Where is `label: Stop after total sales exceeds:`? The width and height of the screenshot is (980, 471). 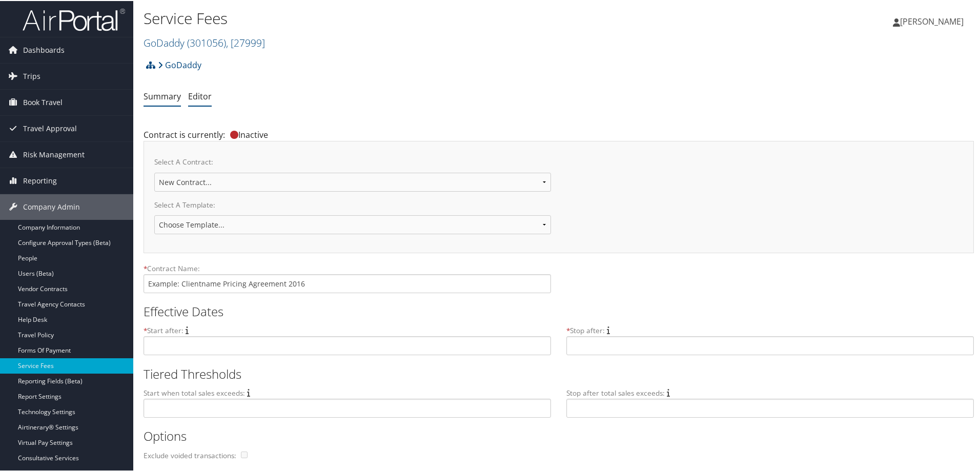 label: Stop after total sales exceeds: is located at coordinates (616, 392).